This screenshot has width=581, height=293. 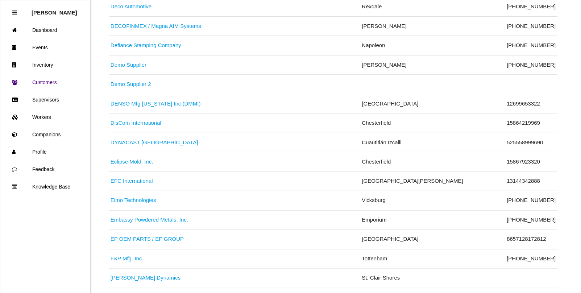 What do you see at coordinates (45, 187) in the screenshot?
I see `a: Knowledge Base` at bounding box center [45, 187].